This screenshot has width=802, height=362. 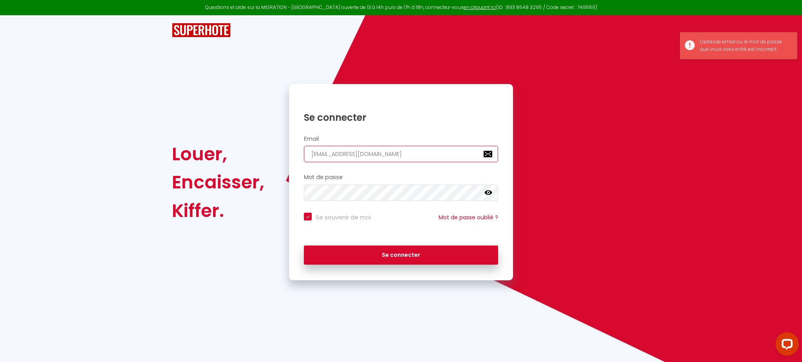 What do you see at coordinates (401, 177) in the screenshot?
I see `h2: Mot de passe` at bounding box center [401, 177].